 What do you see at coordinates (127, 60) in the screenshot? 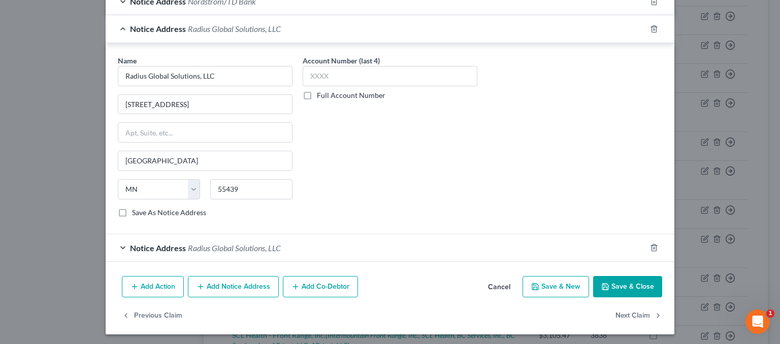
I see `span: Name` at bounding box center [127, 60].